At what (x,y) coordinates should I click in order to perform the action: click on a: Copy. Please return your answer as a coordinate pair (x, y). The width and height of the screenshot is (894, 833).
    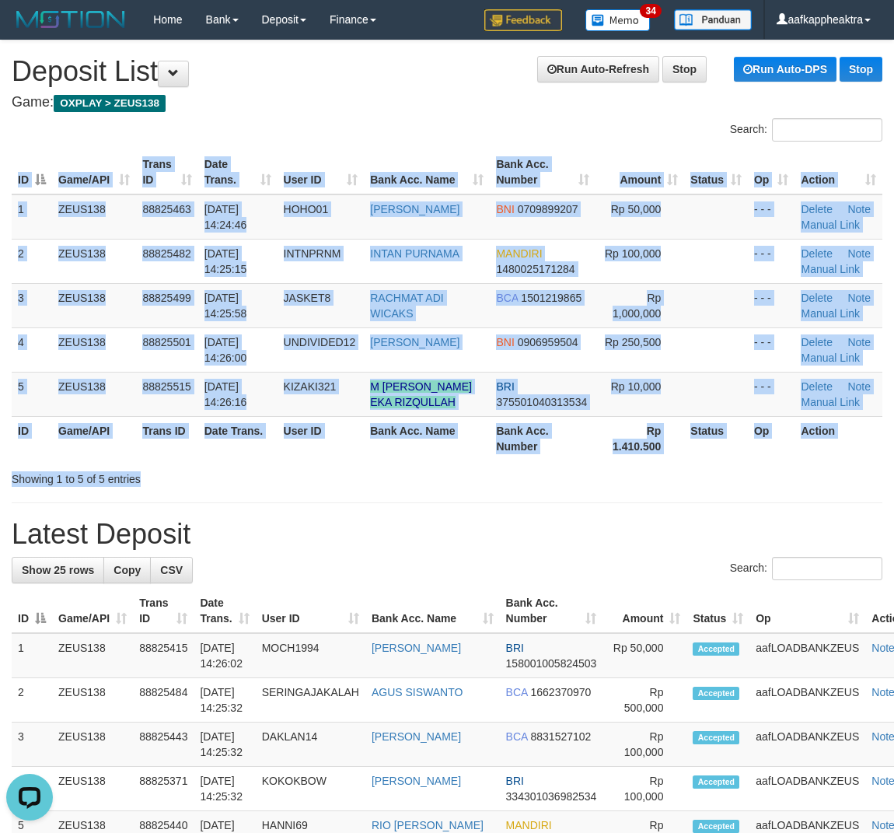
    Looking at the image, I should click on (127, 570).